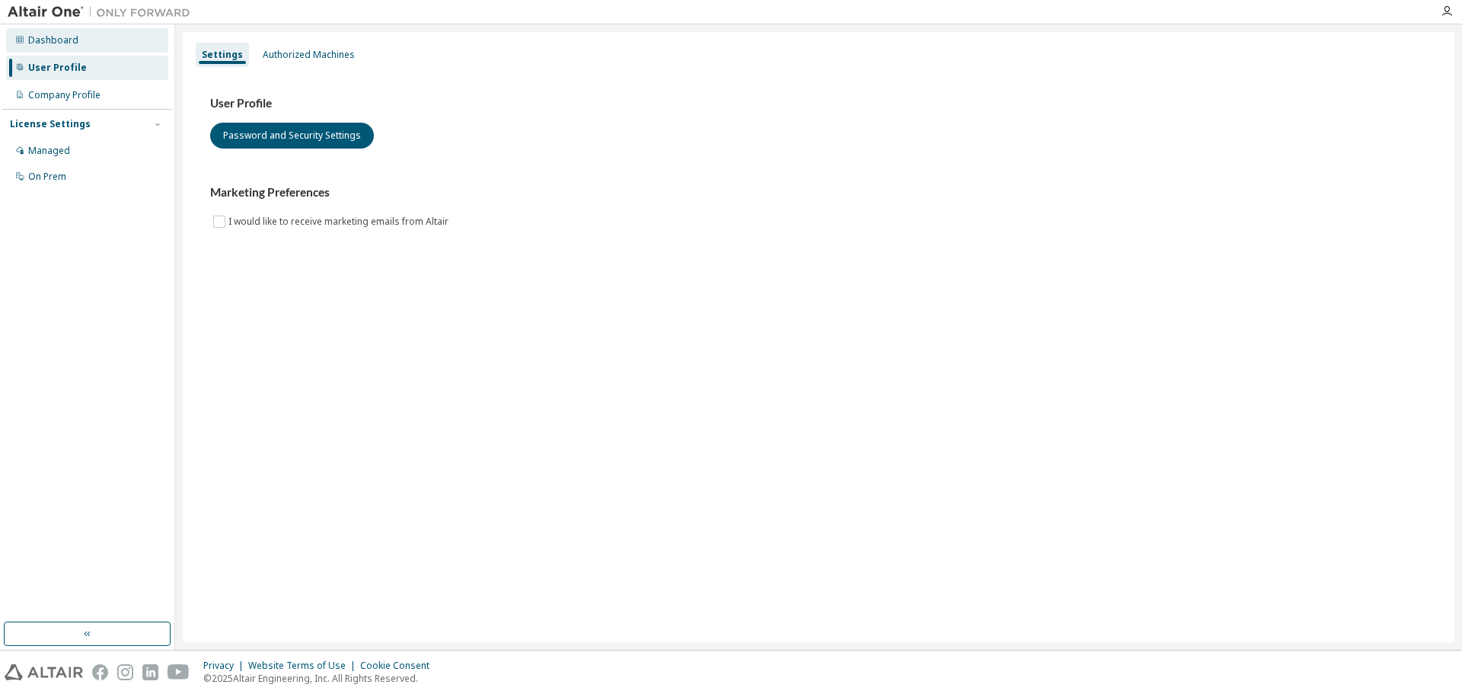 This screenshot has width=1462, height=694. I want to click on div: Managed, so click(49, 151).